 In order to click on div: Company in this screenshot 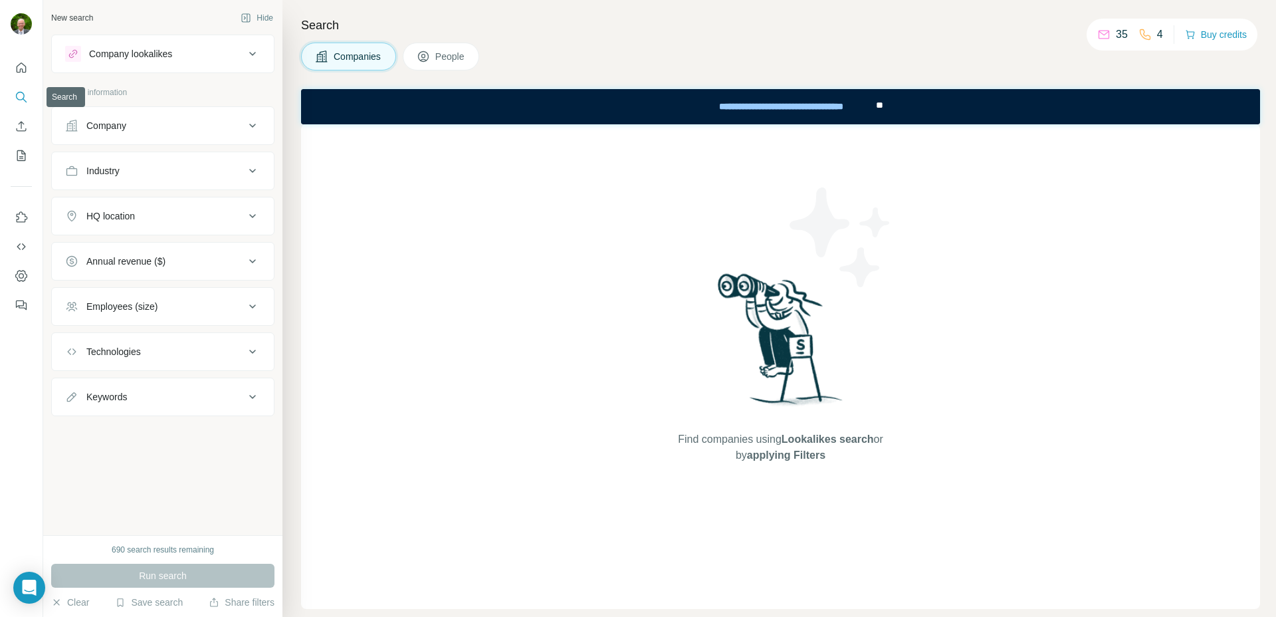, I will do `click(106, 126)`.